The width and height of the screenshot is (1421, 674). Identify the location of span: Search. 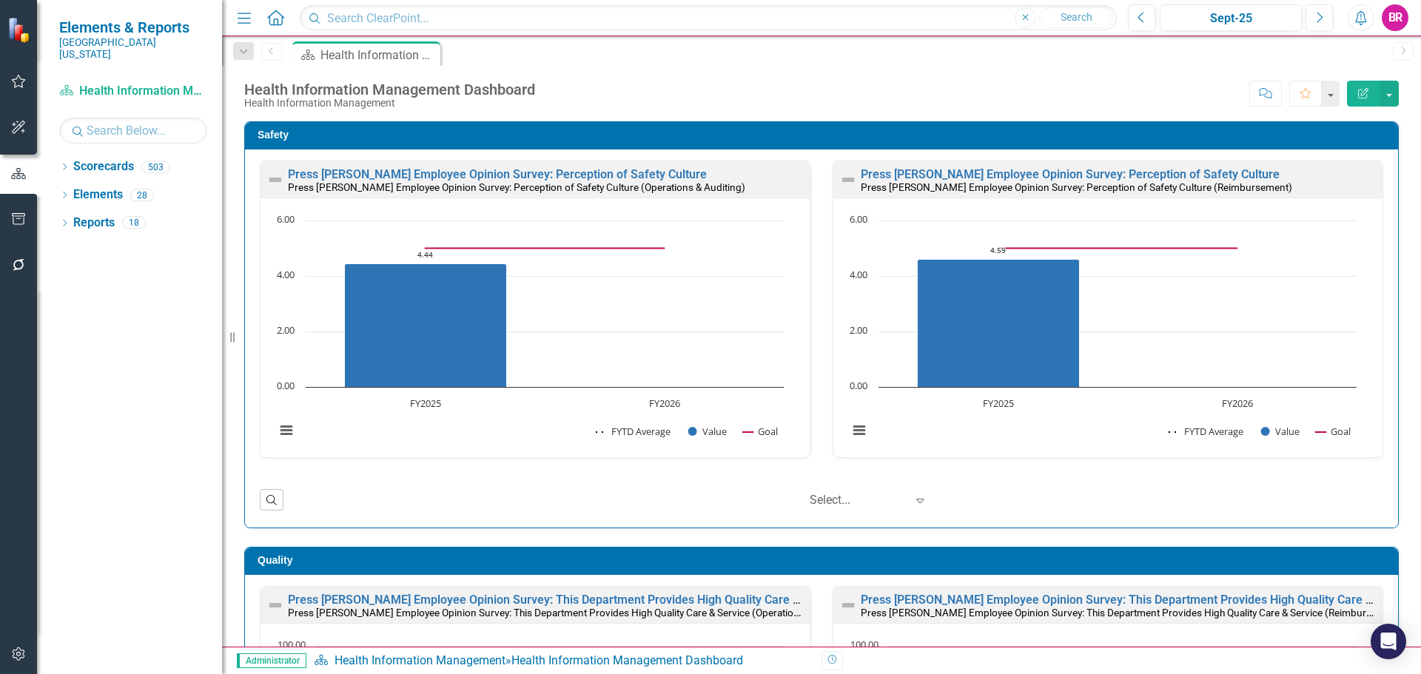
(1076, 17).